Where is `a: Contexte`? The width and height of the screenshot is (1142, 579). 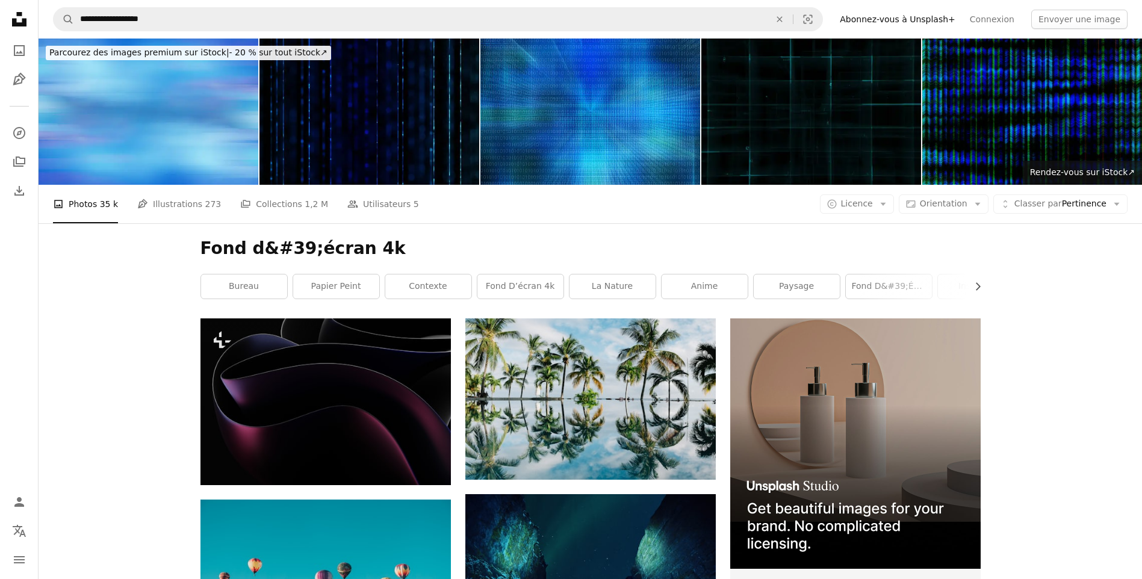 a: Contexte is located at coordinates (428, 287).